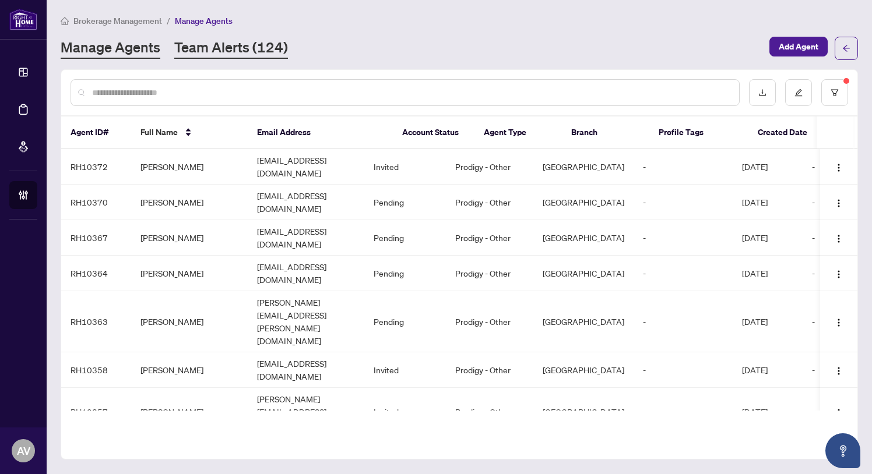 The image size is (872, 474). I want to click on td: RH10367, so click(96, 238).